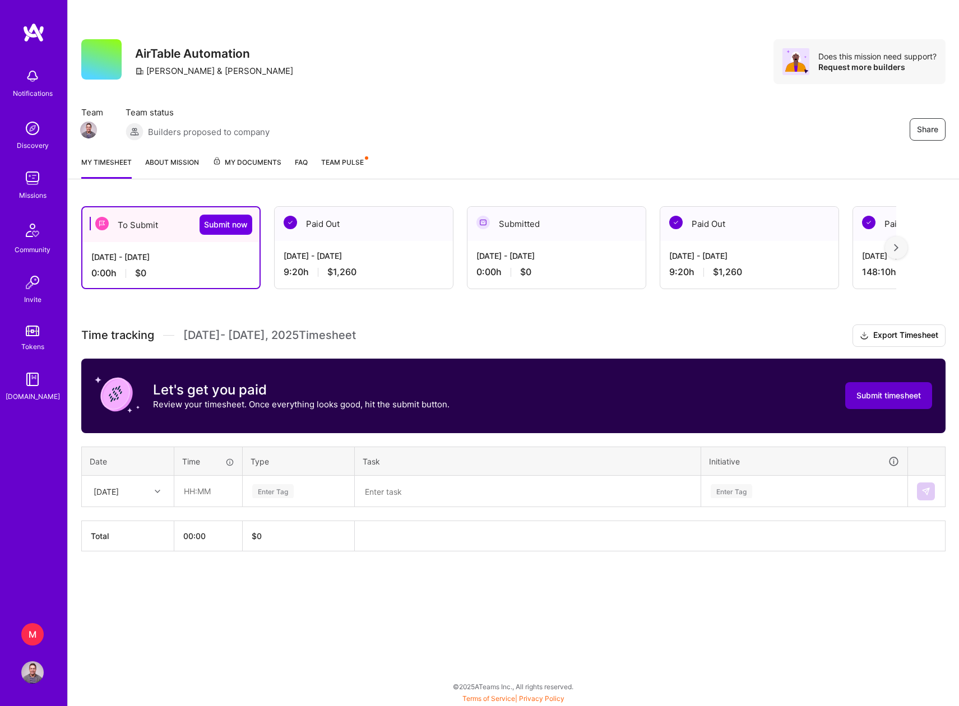 The image size is (959, 706). Describe the element at coordinates (157, 491) in the screenshot. I see `i: icon Chevron` at that location.